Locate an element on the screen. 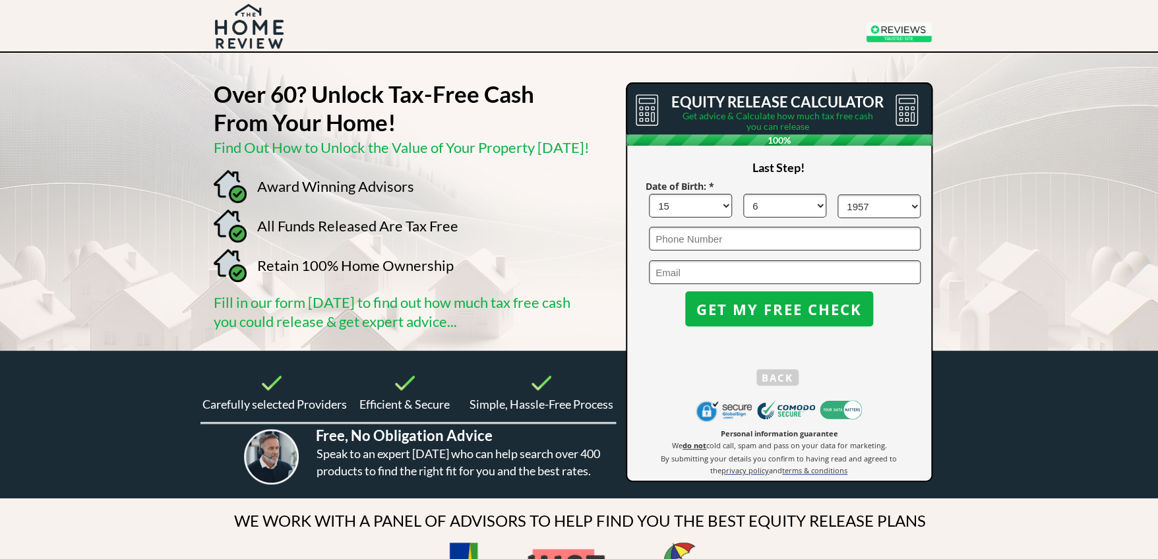  span: Get advice & Calculate how much tax free cash you can release is located at coordinates (777, 121).